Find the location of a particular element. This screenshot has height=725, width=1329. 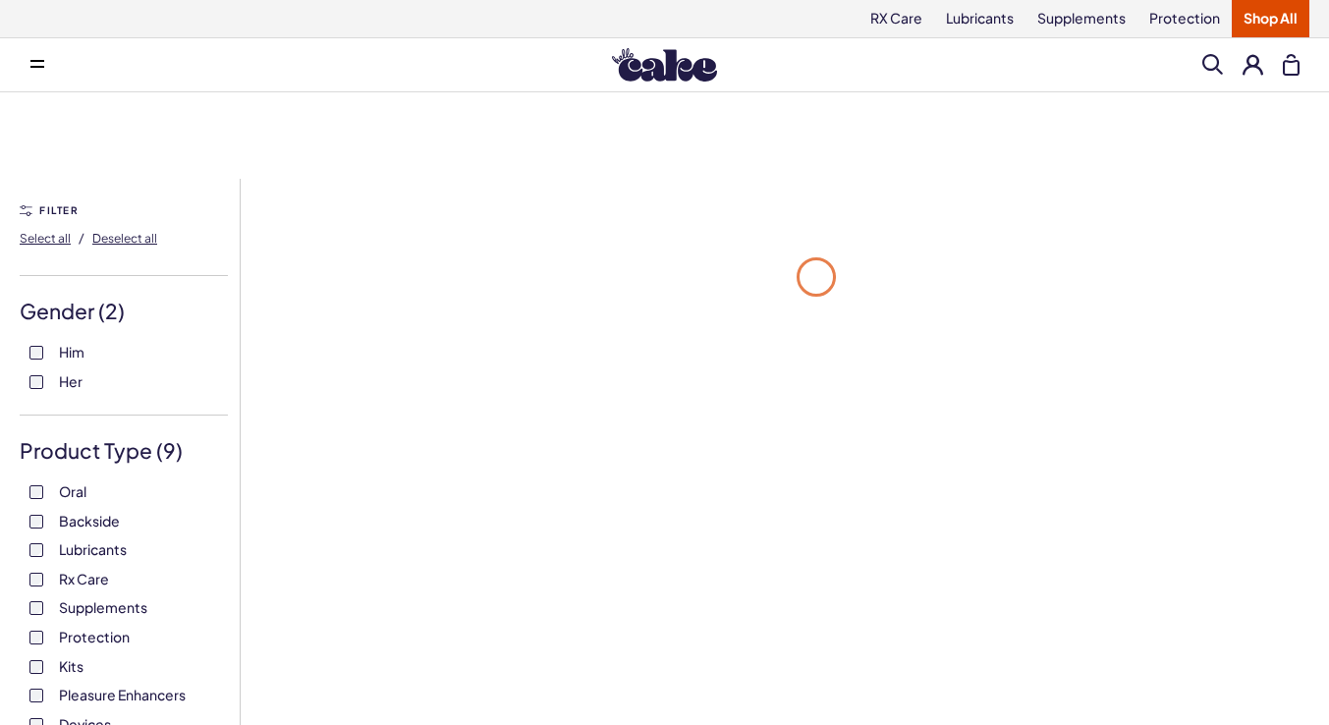

span: Deselect all is located at coordinates (125, 238).